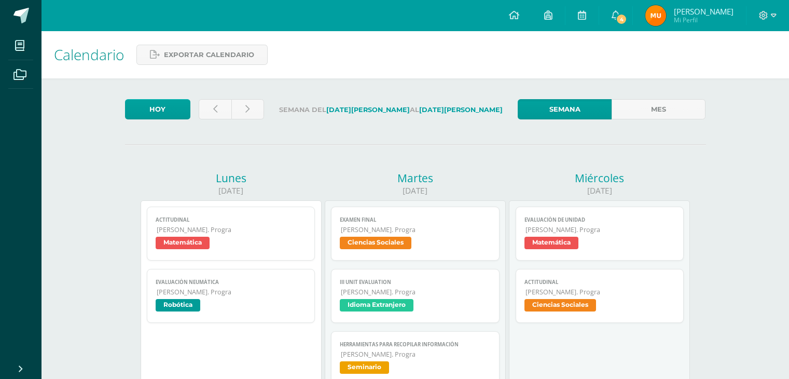 This screenshot has width=789, height=379. I want to click on span: Herramientas para recopilar información, so click(415, 344).